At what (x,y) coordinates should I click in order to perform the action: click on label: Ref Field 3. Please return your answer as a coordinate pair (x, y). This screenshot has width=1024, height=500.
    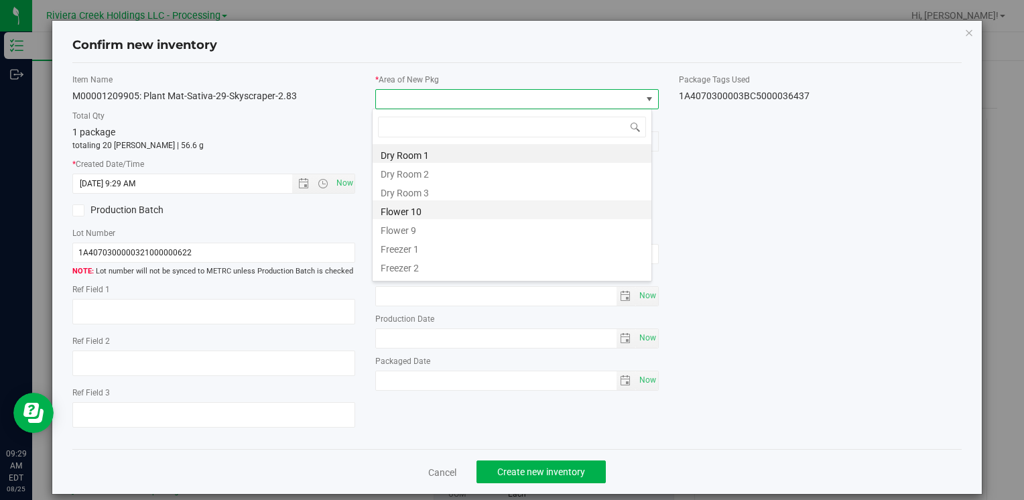
    Looking at the image, I should click on (214, 393).